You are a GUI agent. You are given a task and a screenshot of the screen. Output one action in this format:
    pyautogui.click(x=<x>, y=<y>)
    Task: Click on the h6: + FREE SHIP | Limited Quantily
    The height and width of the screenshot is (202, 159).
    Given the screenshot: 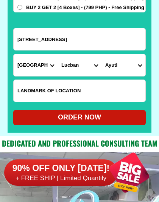 What is the action you would take?
    pyautogui.click(x=61, y=179)
    